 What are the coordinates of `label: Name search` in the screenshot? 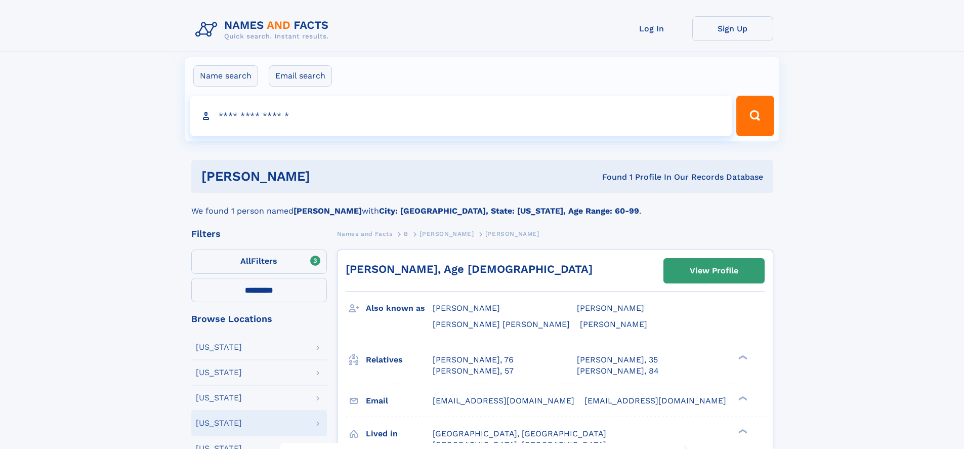 It's located at (226, 76).